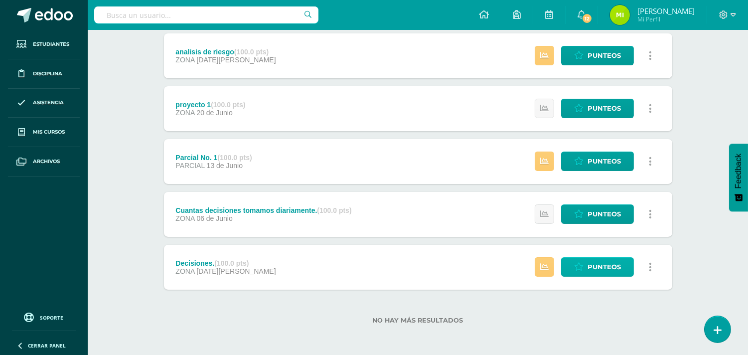 The image size is (748, 355). What do you see at coordinates (46, 161) in the screenshot?
I see `span: Archivos` at bounding box center [46, 161].